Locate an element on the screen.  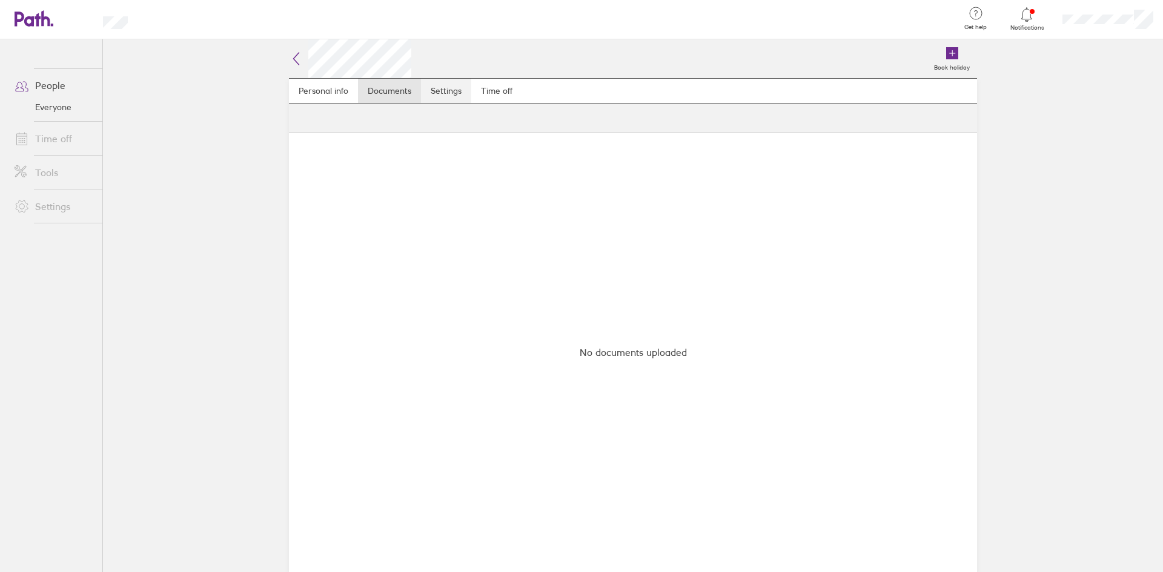
label: Book holiday is located at coordinates (952, 66).